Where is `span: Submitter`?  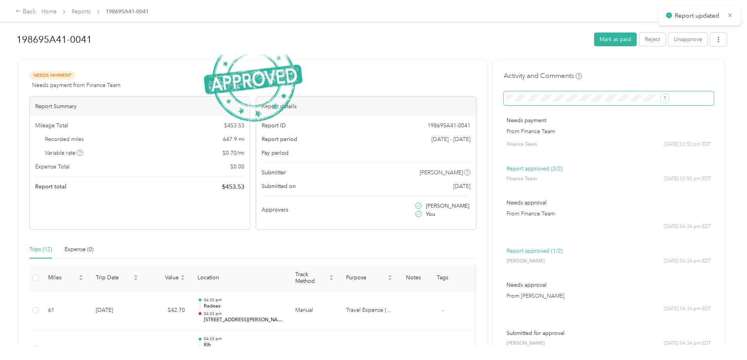
span: Submitter is located at coordinates (274, 172).